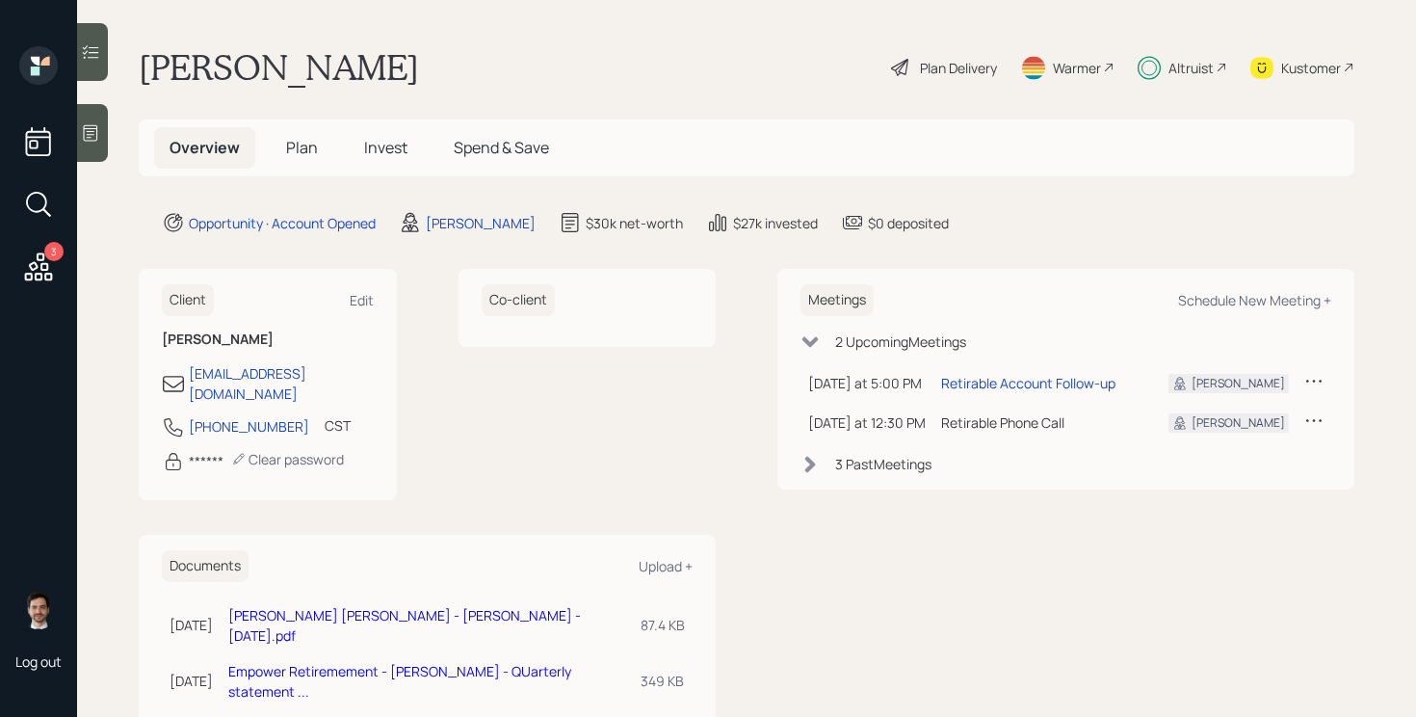 This screenshot has width=1416, height=717. I want to click on div: Altruist, so click(1190, 67).